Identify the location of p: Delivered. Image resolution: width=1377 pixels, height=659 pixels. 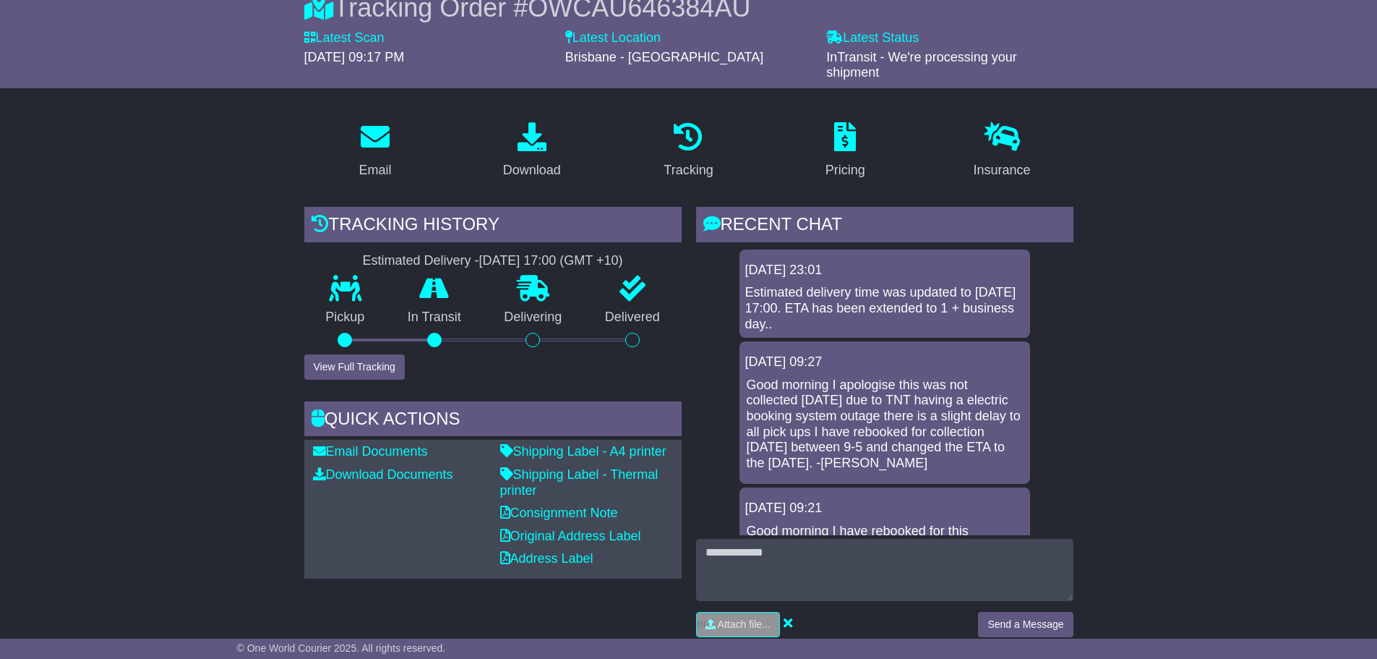
(633, 317).